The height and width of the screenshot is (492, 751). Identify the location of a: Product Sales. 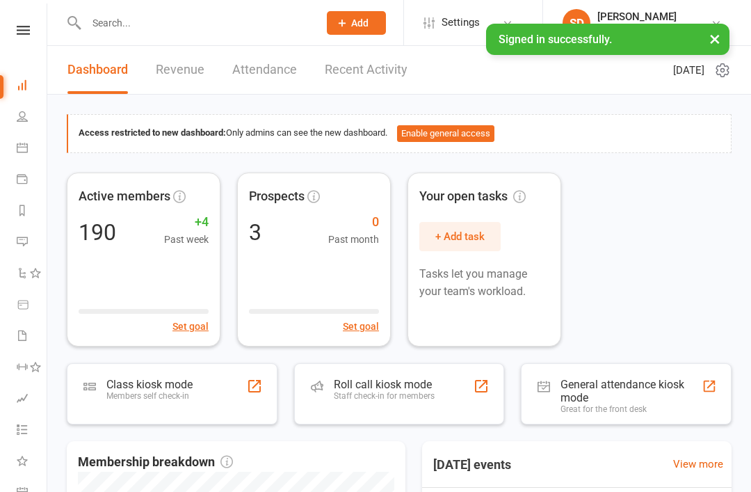
(32, 305).